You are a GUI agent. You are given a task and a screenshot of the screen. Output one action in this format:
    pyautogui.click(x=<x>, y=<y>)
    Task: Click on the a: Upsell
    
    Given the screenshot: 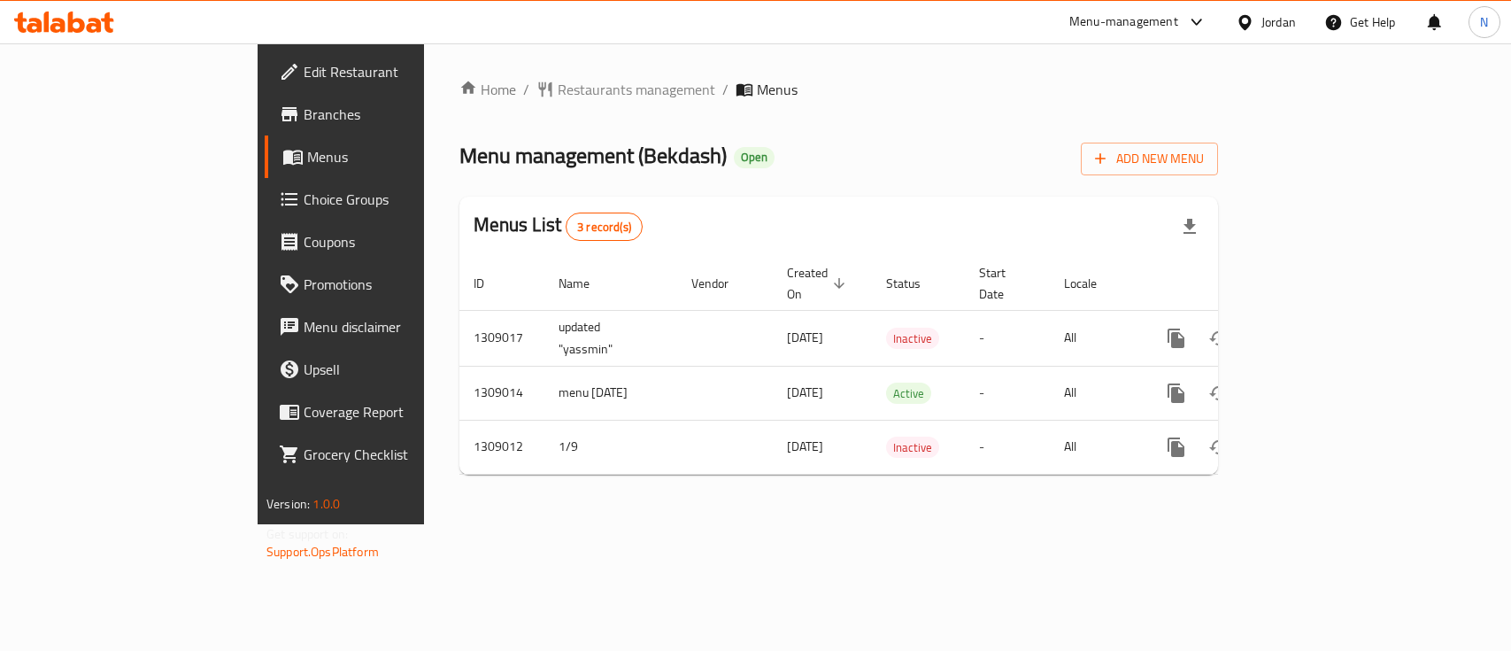 What is the action you would take?
    pyautogui.click(x=387, y=369)
    